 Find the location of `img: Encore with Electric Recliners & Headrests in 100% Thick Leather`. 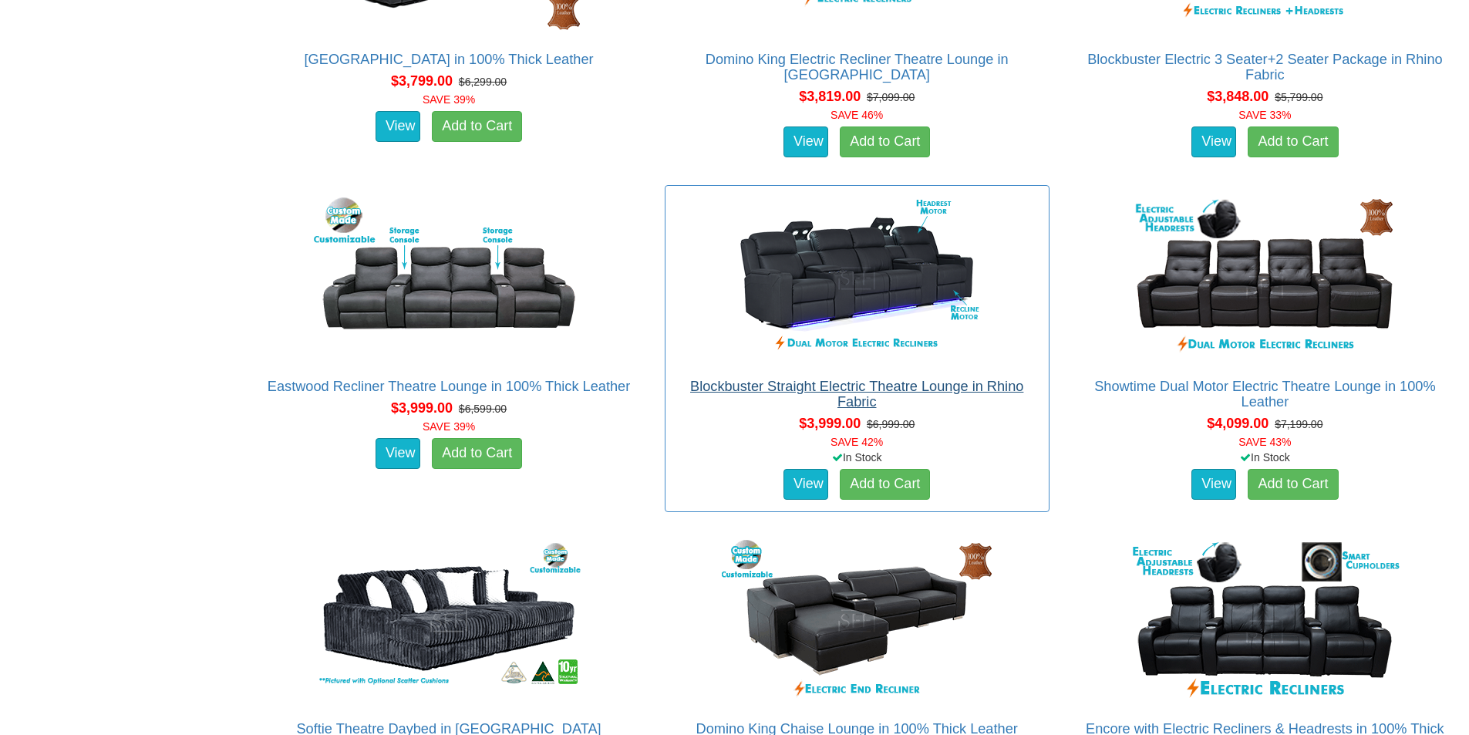

img: Encore with Electric Recliners & Headrests in 100% Thick Leather is located at coordinates (1264, 621).